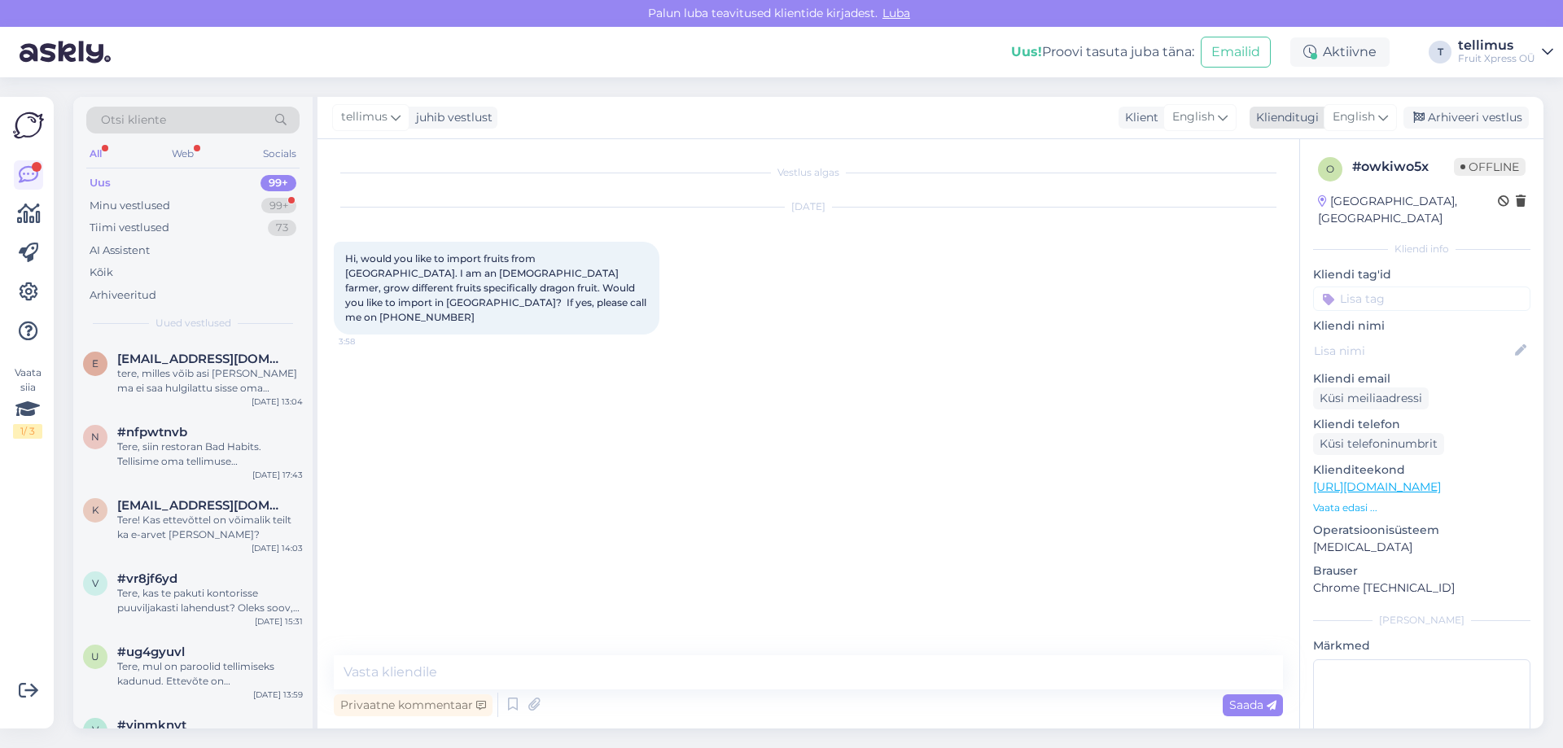 The width and height of the screenshot is (1563, 748). I want to click on span: k, so click(95, 510).